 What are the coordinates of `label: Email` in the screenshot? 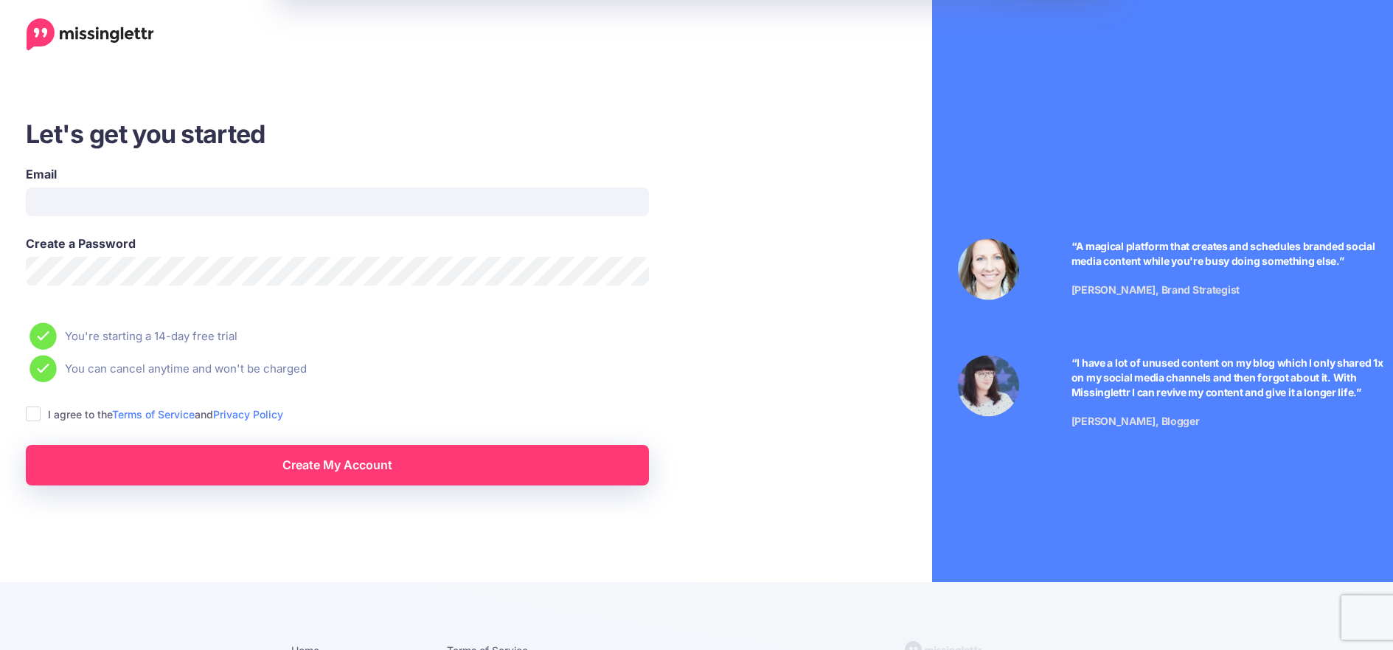 It's located at (337, 174).